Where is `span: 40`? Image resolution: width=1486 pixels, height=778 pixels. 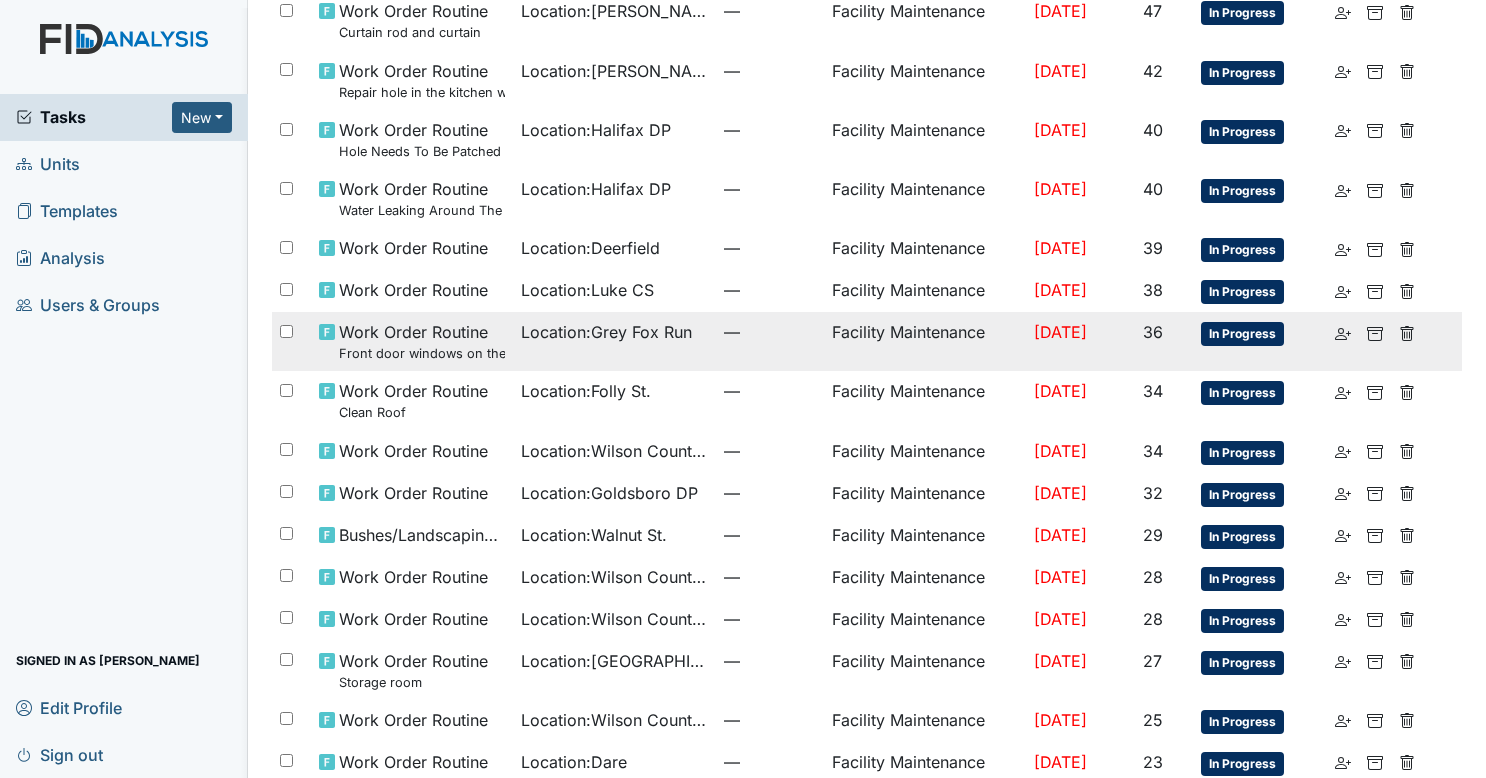 span: 40 is located at coordinates (1153, 189).